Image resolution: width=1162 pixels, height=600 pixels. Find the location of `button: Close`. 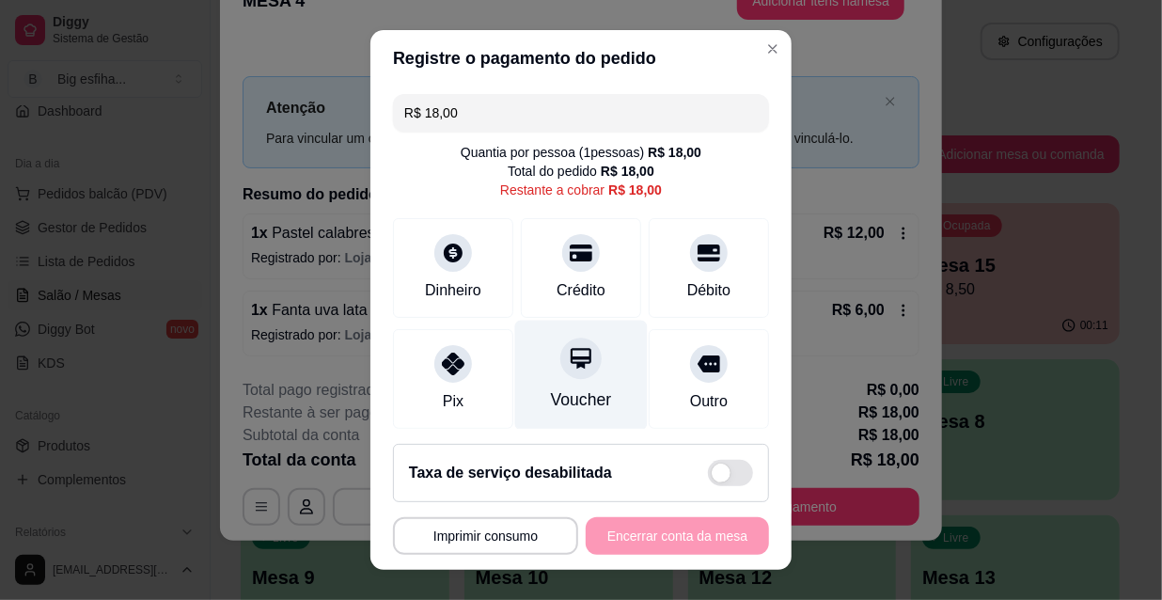

button: Close is located at coordinates (773, 49).